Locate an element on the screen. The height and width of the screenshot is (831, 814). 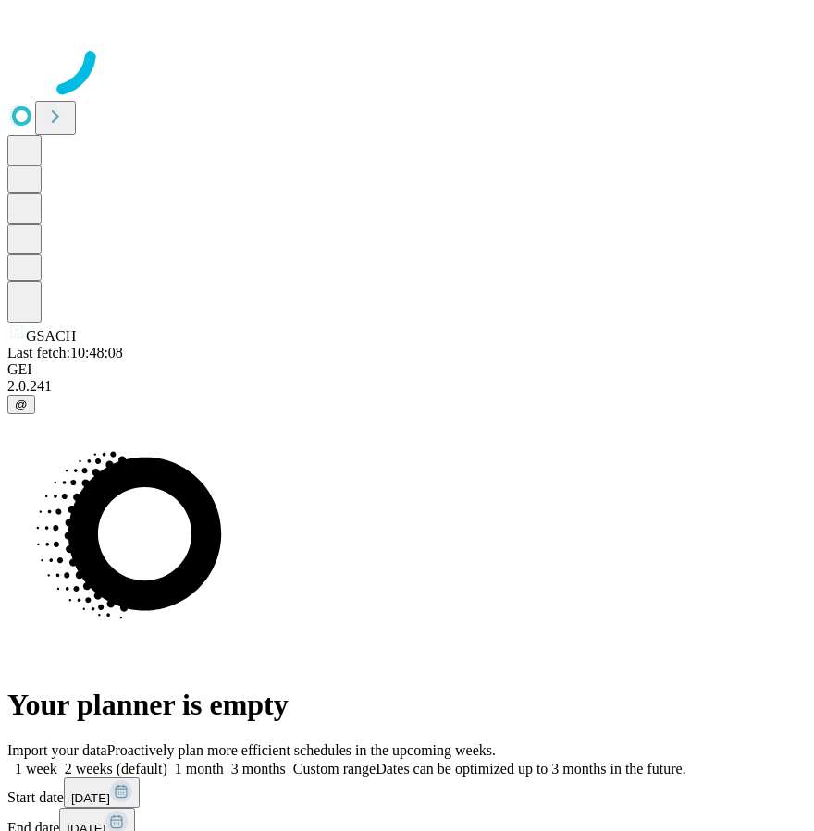
span: Proactively plan more efficient schedules in the upcoming weeks. is located at coordinates (301, 750).